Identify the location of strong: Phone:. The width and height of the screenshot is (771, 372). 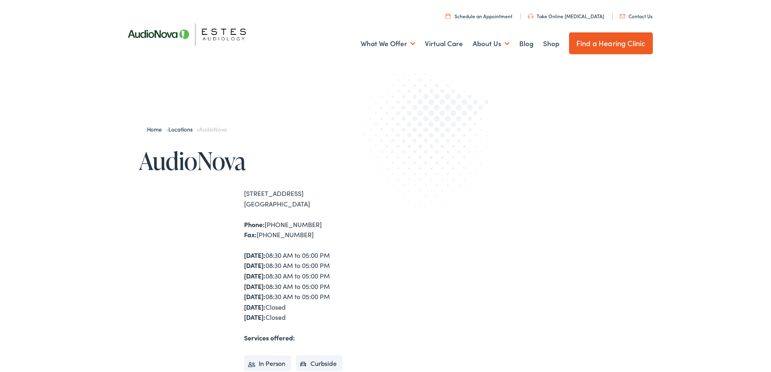
(254, 224).